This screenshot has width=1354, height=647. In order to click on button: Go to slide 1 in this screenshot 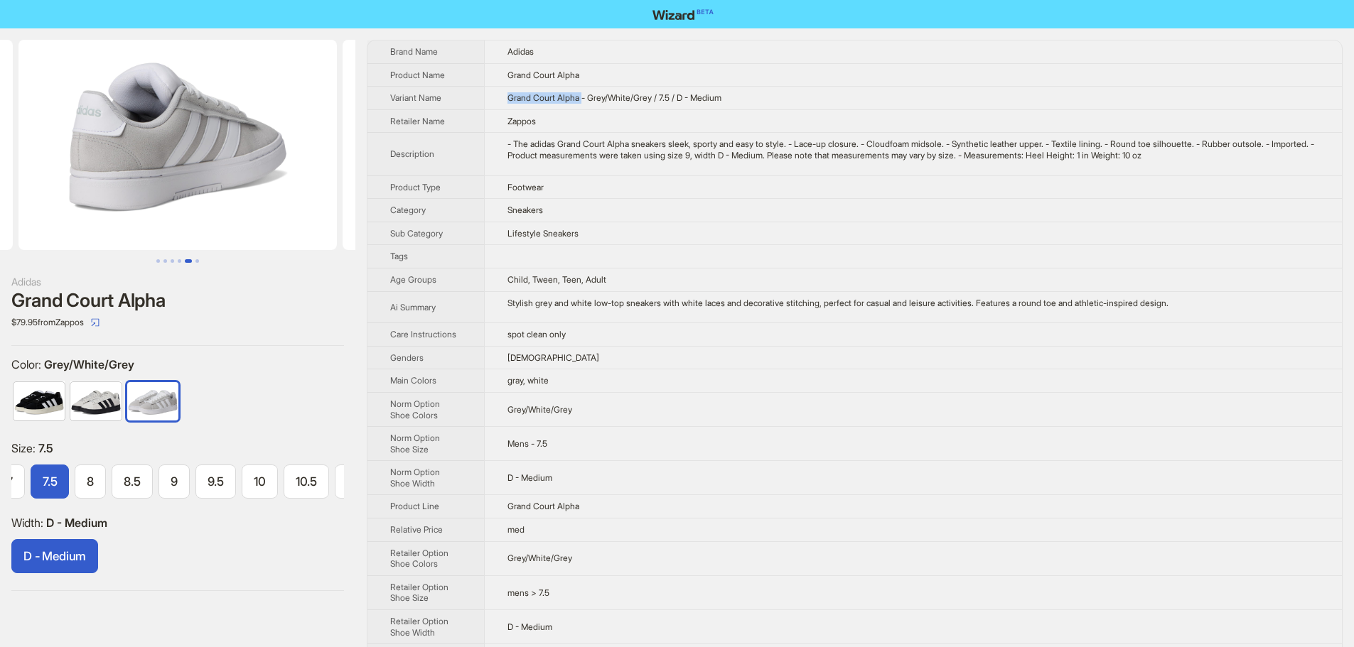, I will do `click(158, 261)`.